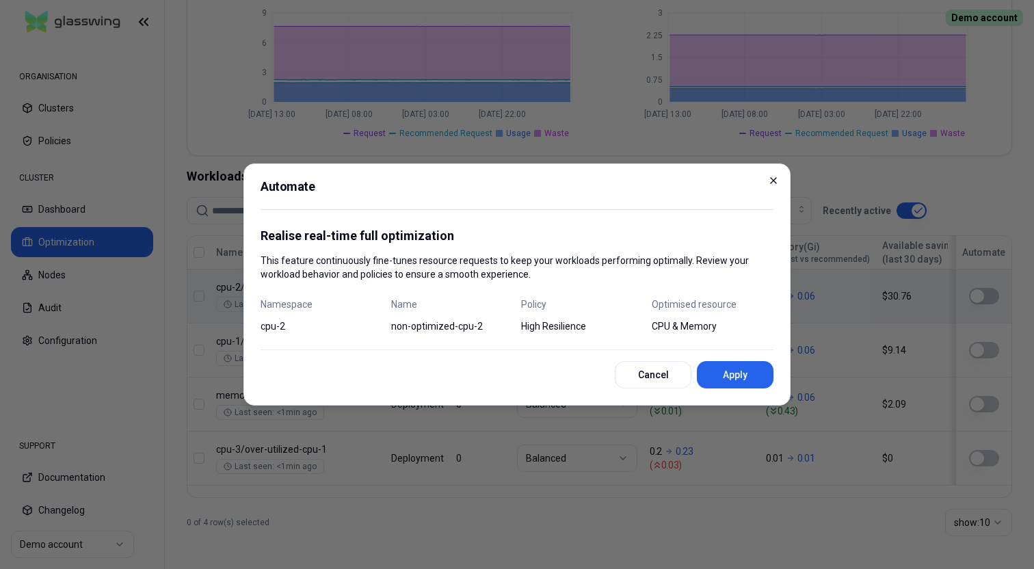 The image size is (1034, 569). Describe the element at coordinates (517, 254) in the screenshot. I see `div: This feature continuously fine-tunes resource requests to keep your workloads performing optimall...` at that location.